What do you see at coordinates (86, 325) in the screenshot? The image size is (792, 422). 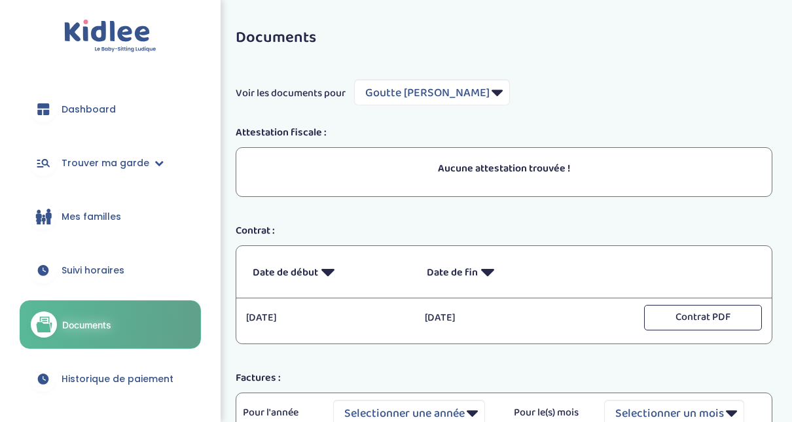 I see `span: Documents` at bounding box center [86, 325].